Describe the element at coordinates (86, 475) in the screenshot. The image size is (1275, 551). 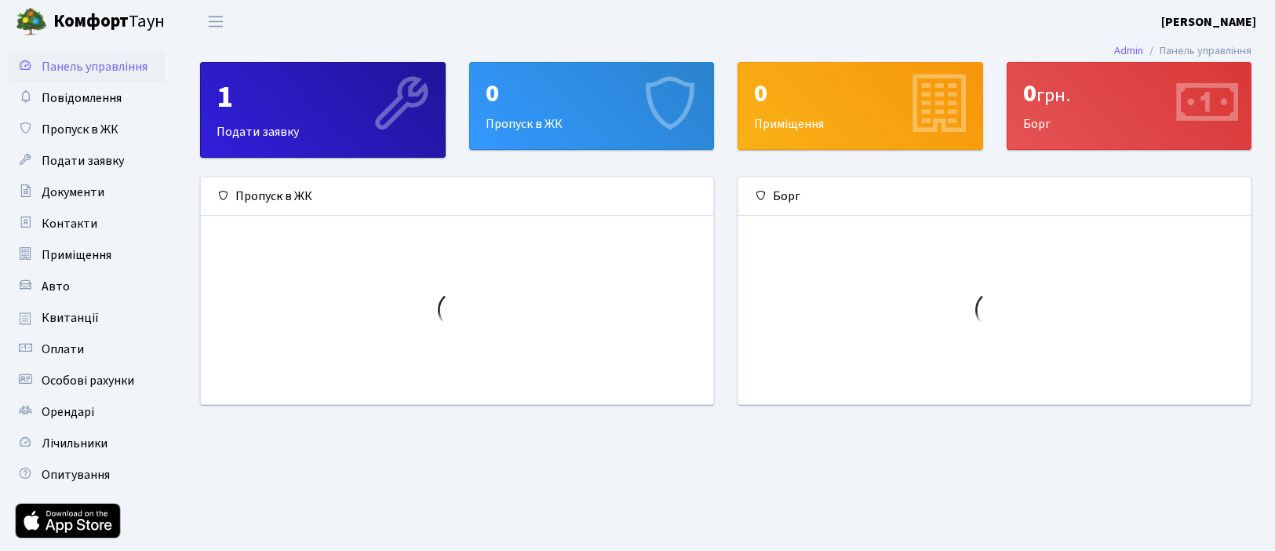
I see `a: Опитування` at that location.